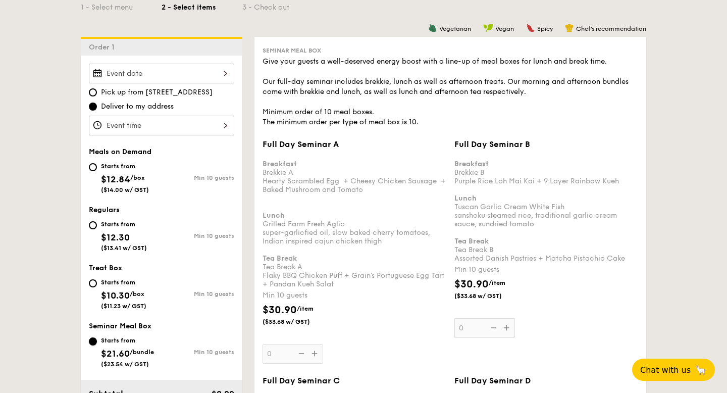  Describe the element at coordinates (674, 370) in the screenshot. I see `button: Chat with us🦙` at that location.